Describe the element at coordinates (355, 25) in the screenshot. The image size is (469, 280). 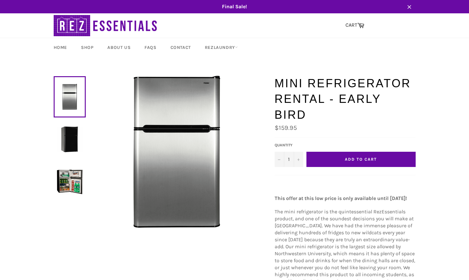
I see `a: CART` at that location.